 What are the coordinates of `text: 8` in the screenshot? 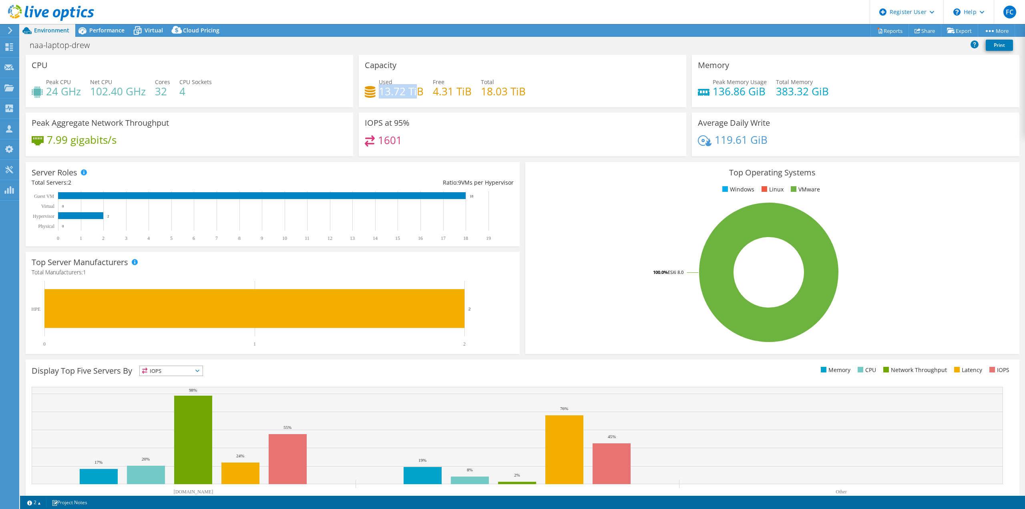 It's located at (239, 238).